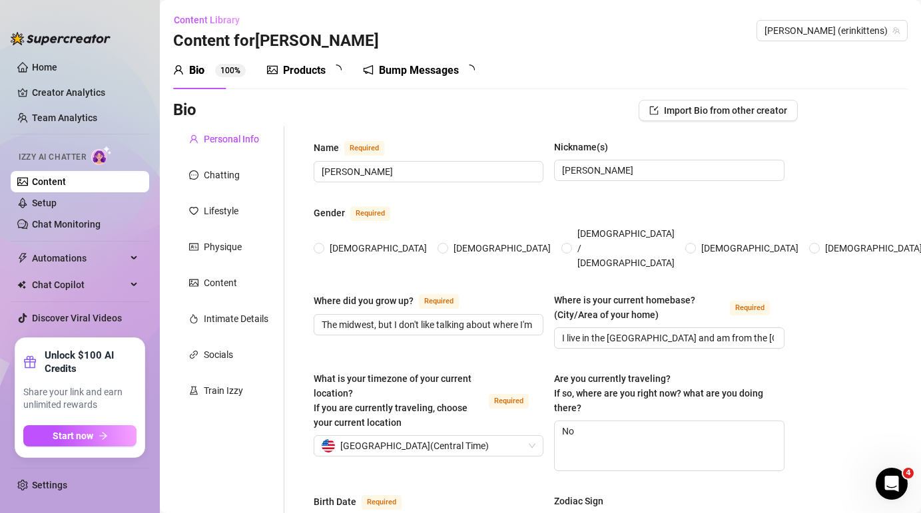 The width and height of the screenshot is (921, 513). I want to click on div: Where is your current homebase? (City/Area of your home), so click(638, 308).